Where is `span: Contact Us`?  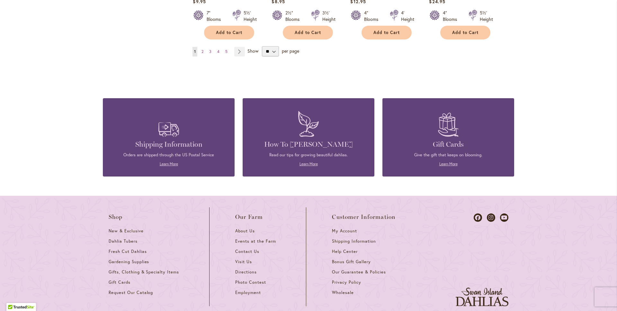
span: Contact Us is located at coordinates (247, 252).